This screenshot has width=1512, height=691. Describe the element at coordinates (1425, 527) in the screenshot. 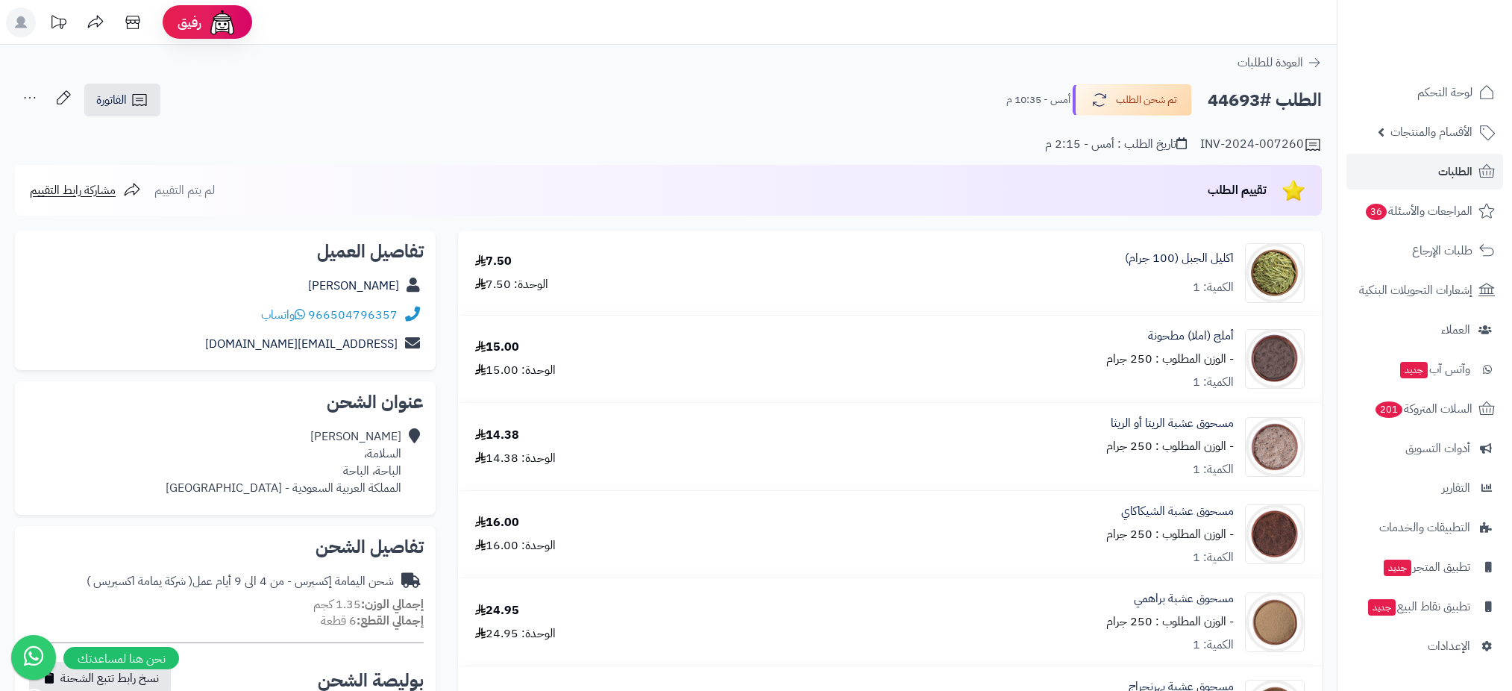

I see `span: التطبيقات والخدمات` at that location.